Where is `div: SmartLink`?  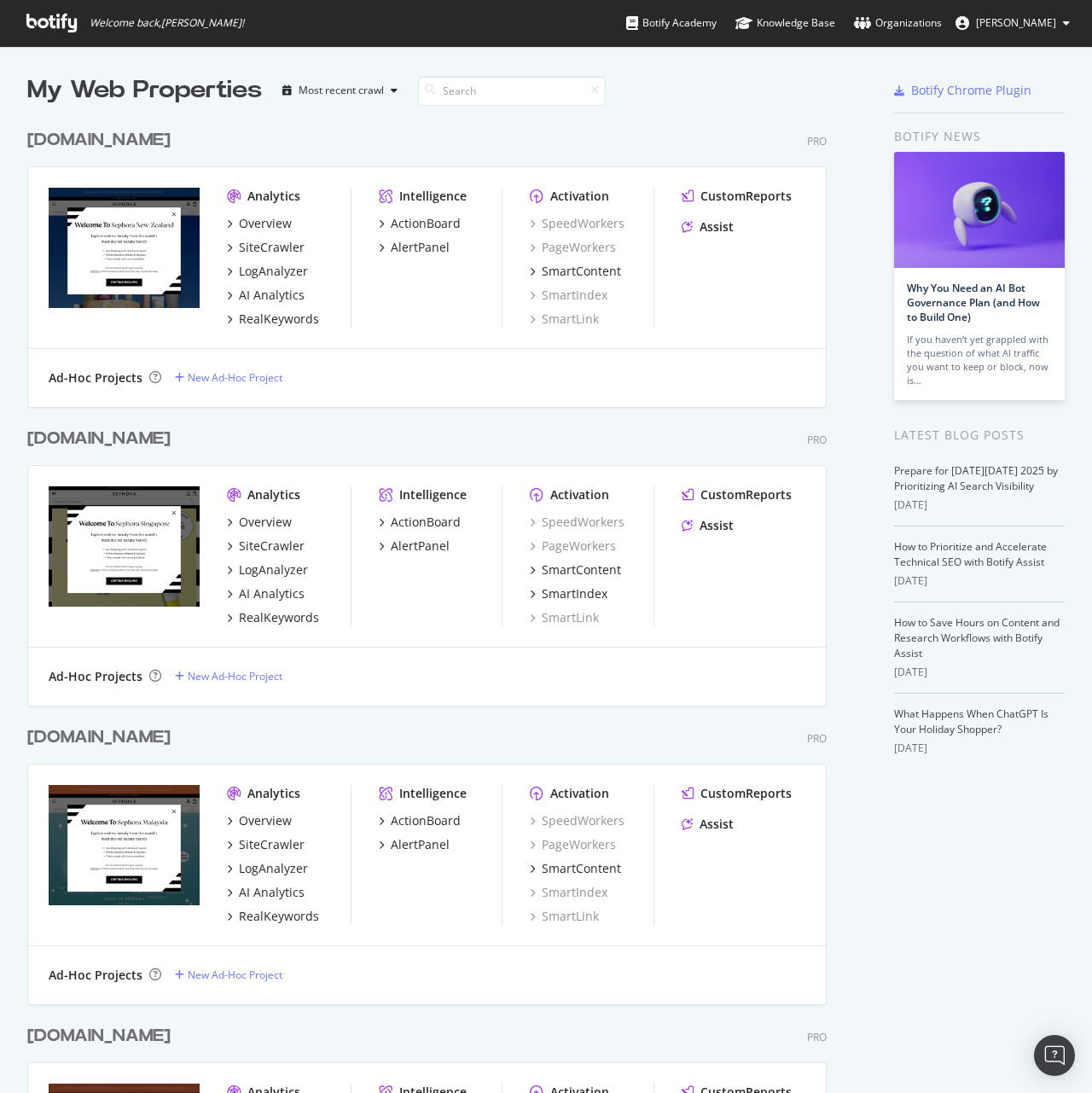
div: SmartLink is located at coordinates (564, 319).